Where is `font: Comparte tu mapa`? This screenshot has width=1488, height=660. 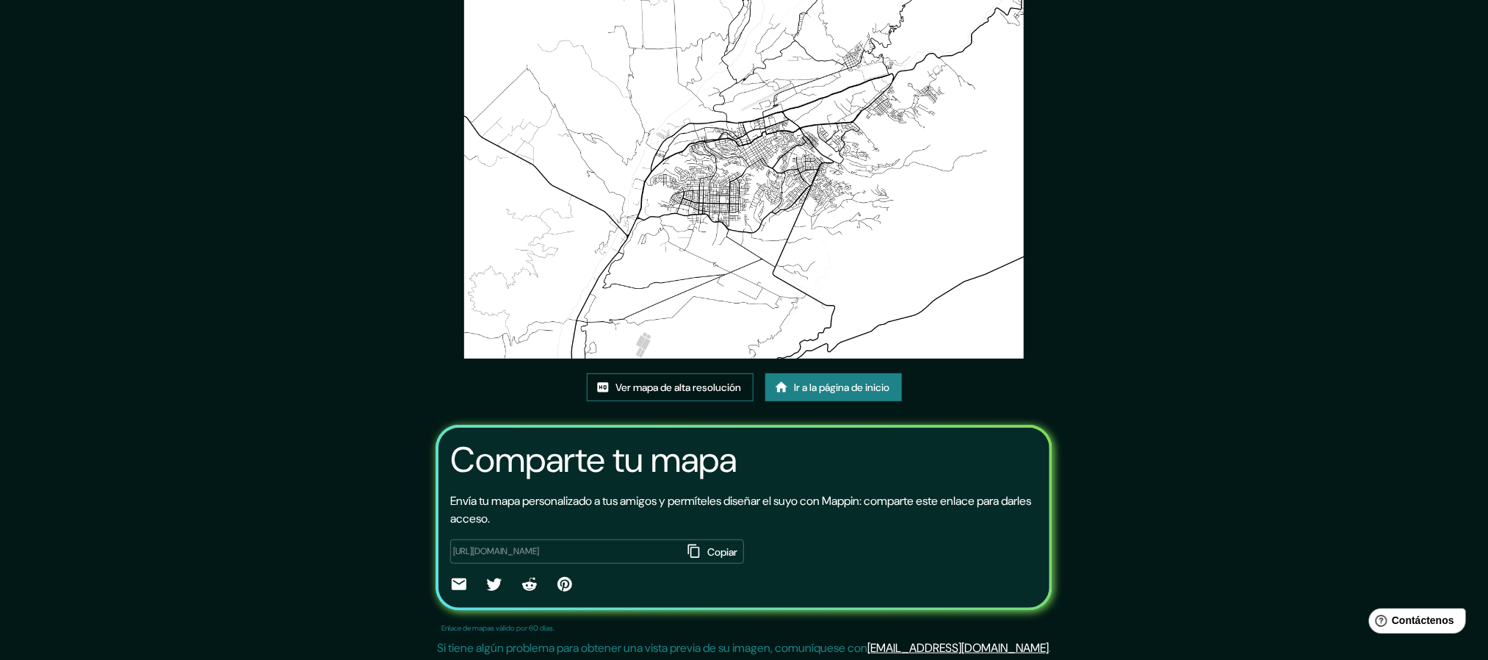
font: Comparte tu mapa is located at coordinates (594, 459).